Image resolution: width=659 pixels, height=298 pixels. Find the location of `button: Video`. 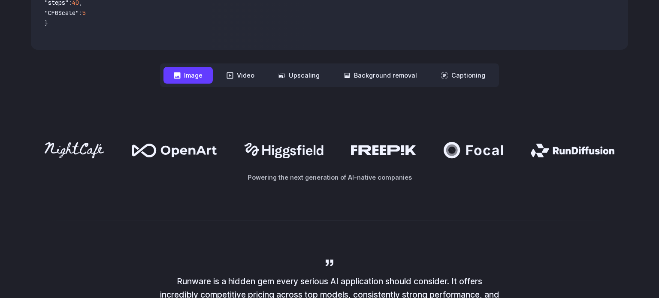

button: Video is located at coordinates (240, 75).